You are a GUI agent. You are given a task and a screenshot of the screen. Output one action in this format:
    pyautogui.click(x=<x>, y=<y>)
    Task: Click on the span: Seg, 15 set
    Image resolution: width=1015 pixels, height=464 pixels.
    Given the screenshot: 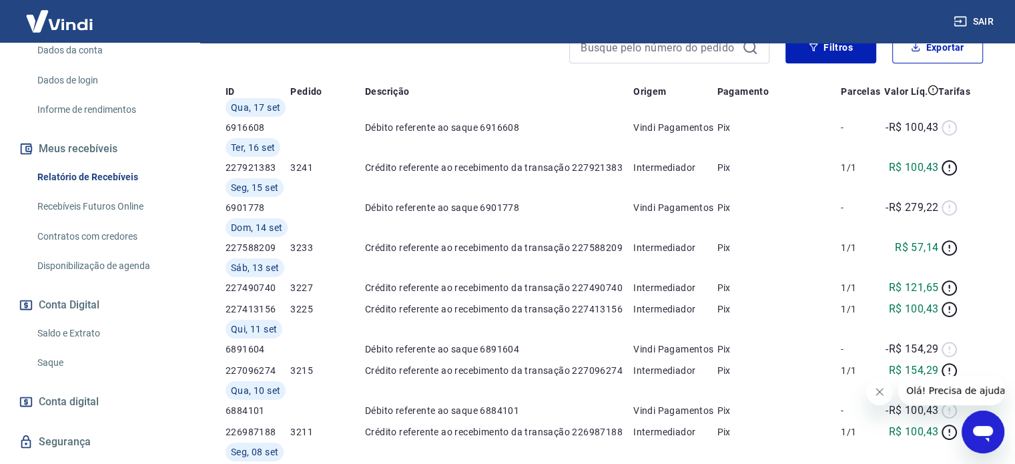 What is the action you would take?
    pyautogui.click(x=254, y=187)
    